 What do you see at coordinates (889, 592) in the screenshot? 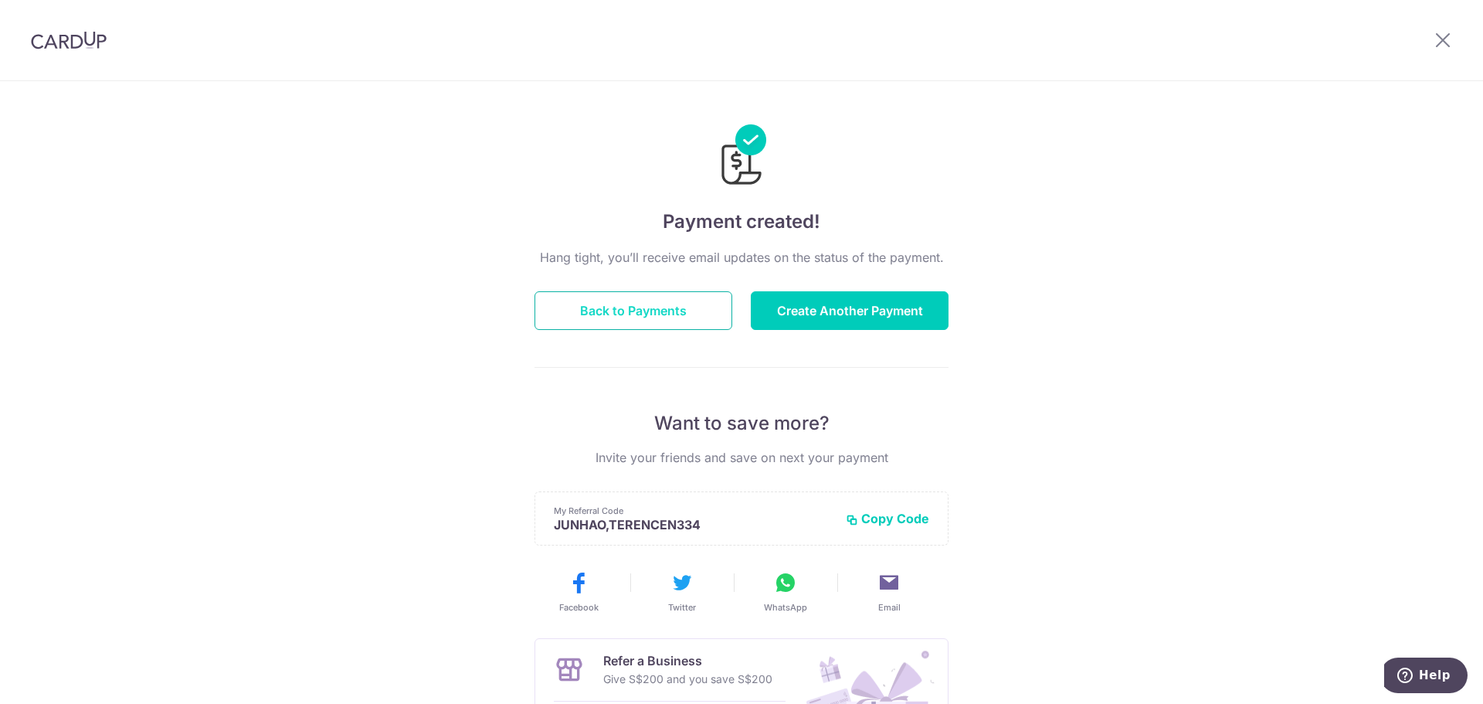
I see `button: Email` at bounding box center [889, 592].